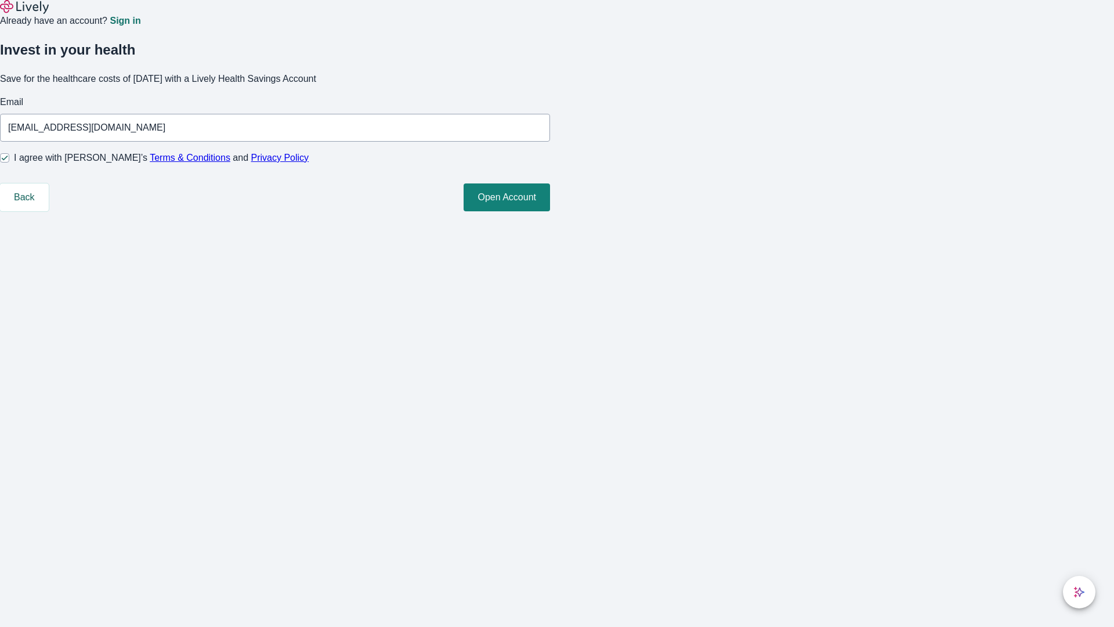  What do you see at coordinates (190, 157) in the screenshot?
I see `a: Terms & Conditions` at bounding box center [190, 157].